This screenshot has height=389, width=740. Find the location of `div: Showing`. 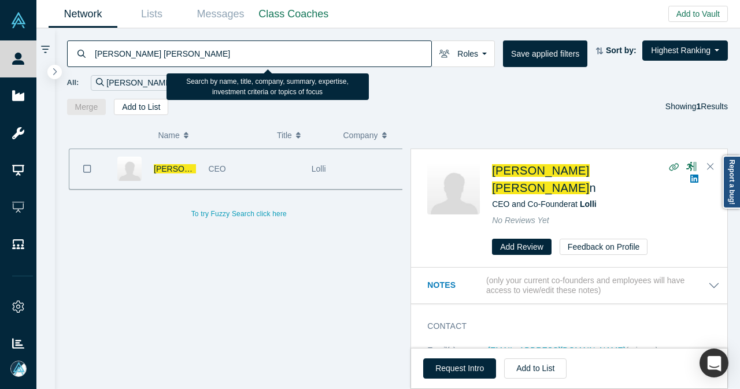

div: Showing is located at coordinates (697, 107).